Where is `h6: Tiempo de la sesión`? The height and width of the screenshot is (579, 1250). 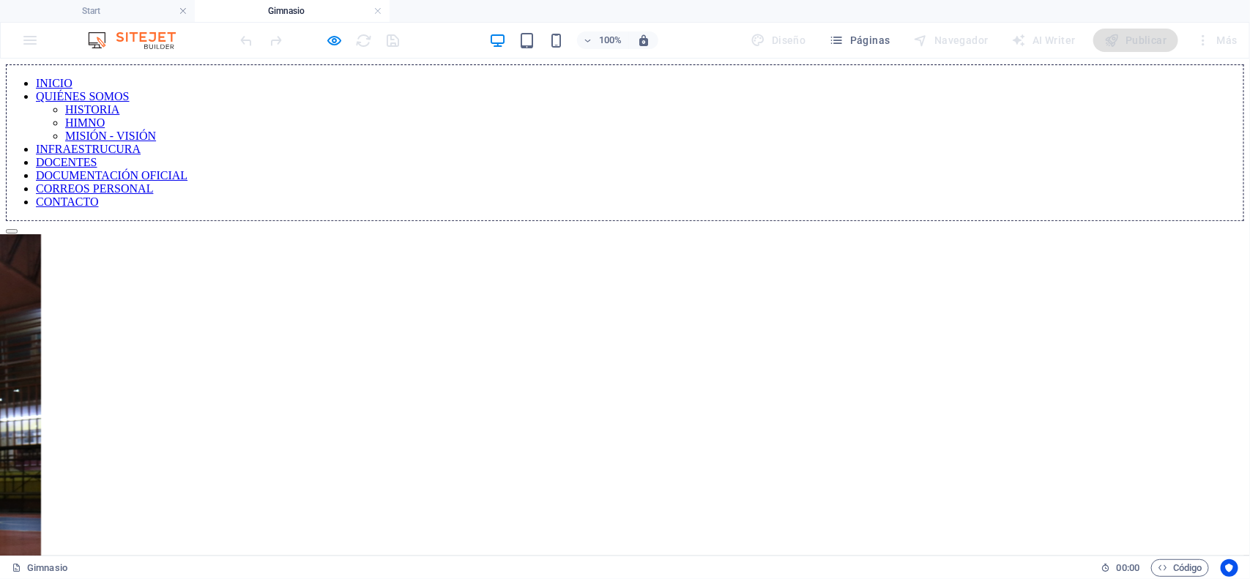
h6: Tiempo de la sesión is located at coordinates (1120, 568).